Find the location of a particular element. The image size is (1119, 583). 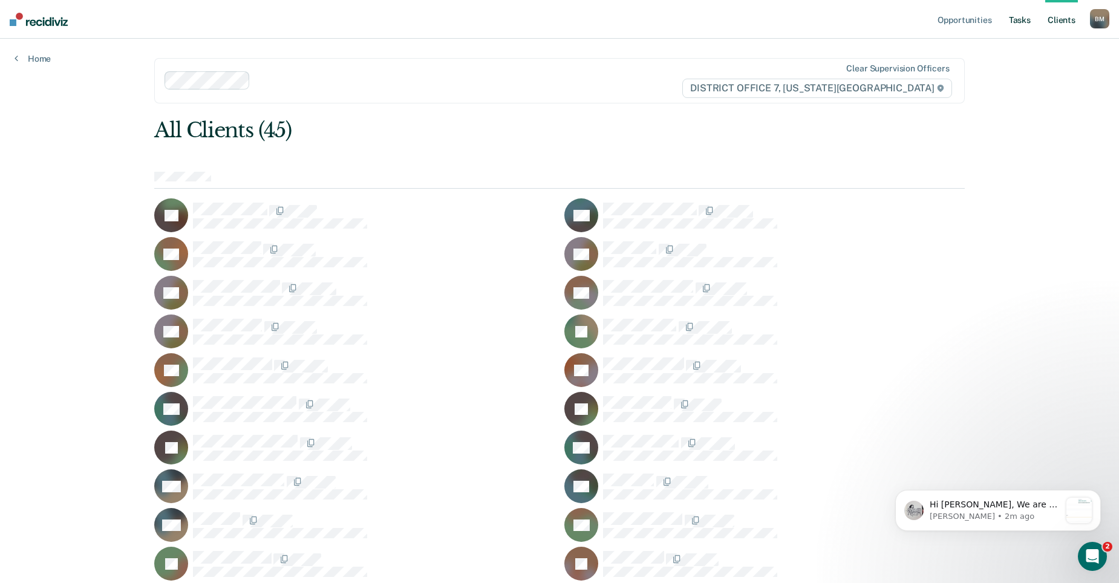

div: B M is located at coordinates (1099, 19).